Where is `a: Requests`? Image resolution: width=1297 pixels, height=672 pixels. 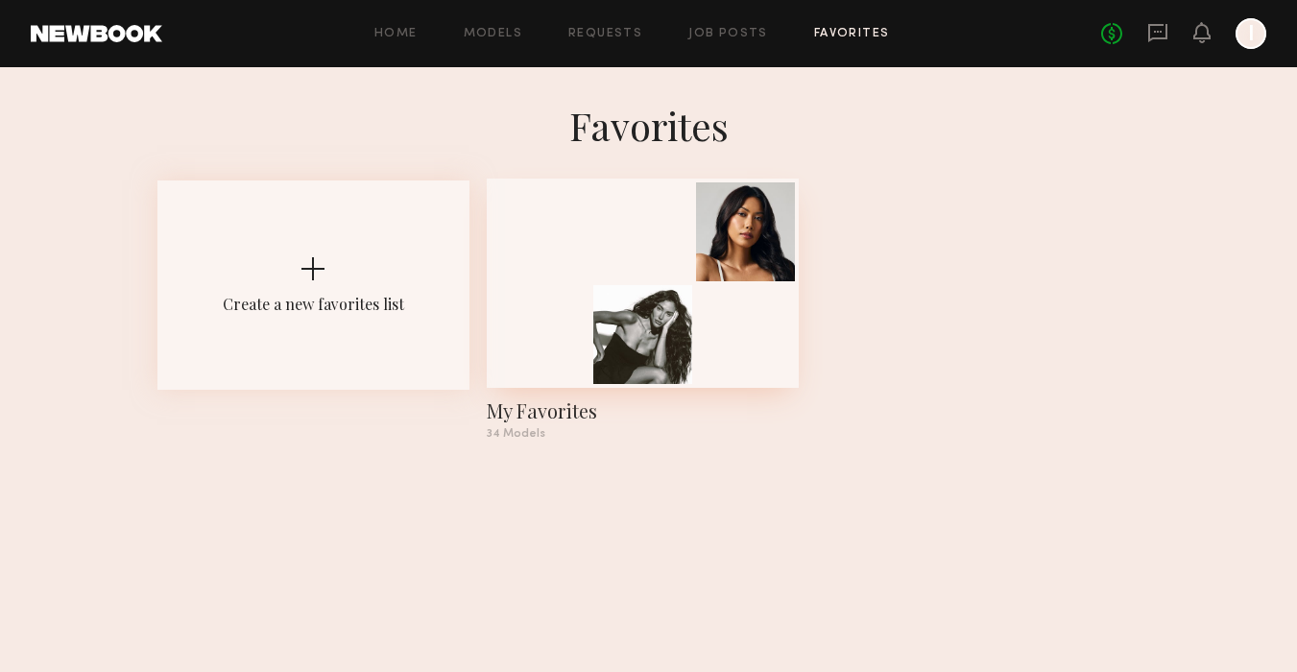 a: Requests is located at coordinates (605, 34).